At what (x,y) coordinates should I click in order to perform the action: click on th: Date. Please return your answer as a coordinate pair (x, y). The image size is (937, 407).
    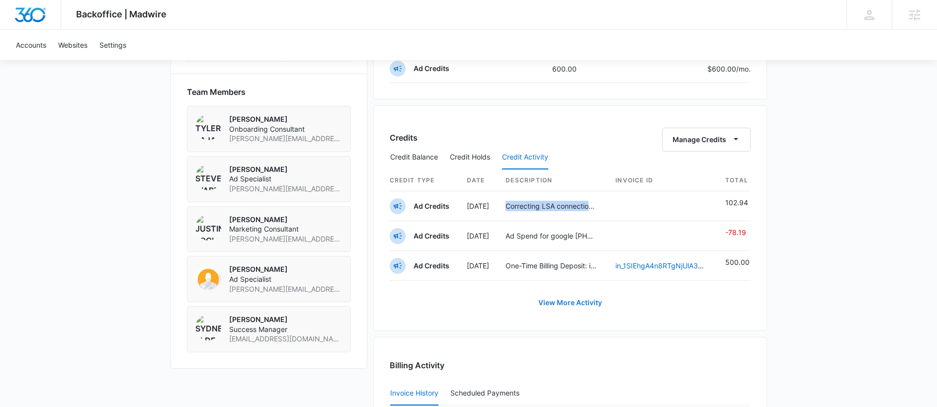
    Looking at the image, I should click on (478, 180).